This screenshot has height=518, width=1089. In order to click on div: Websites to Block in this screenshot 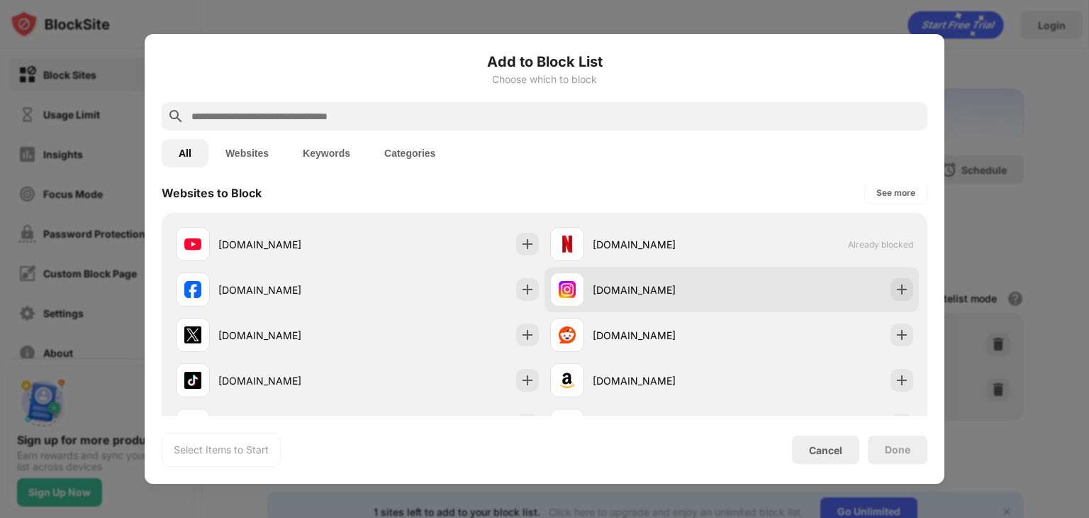, I will do `click(211, 193)`.